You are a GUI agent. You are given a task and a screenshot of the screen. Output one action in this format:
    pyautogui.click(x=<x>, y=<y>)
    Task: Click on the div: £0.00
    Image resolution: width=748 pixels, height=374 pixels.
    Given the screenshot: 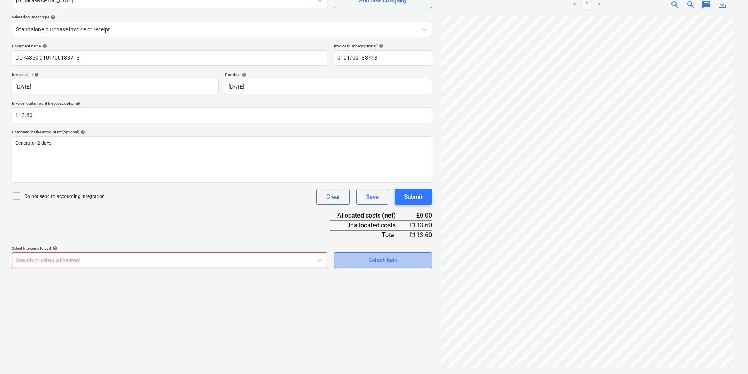 What is the action you would take?
    pyautogui.click(x=419, y=216)
    